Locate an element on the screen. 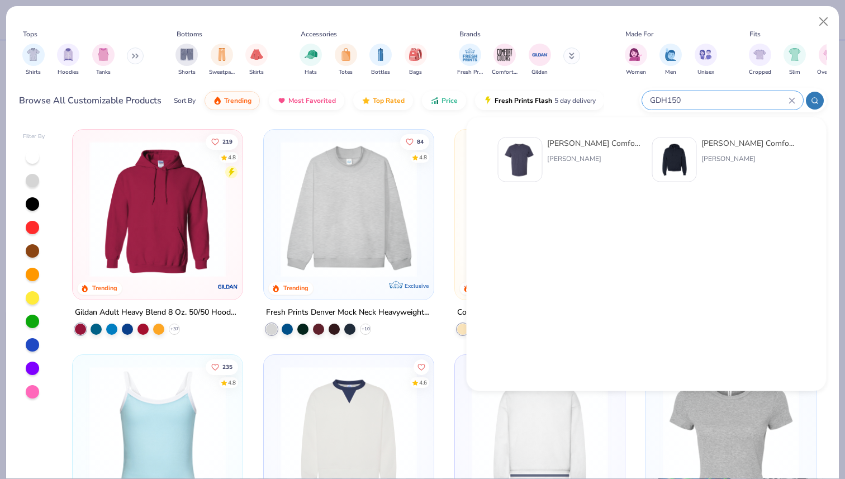 The height and width of the screenshot is (479, 845). img: 4d03a5d0-66af-409f-b7e7-0683b6e8c1ee is located at coordinates (674, 160).